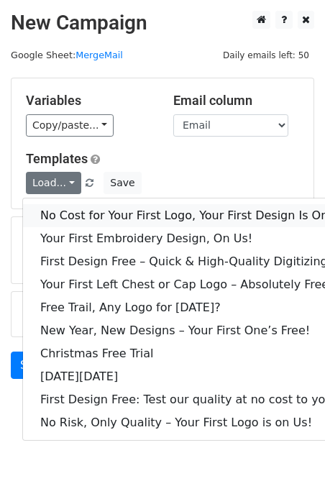 This screenshot has height=504, width=325. I want to click on a: Send, so click(35, 365).